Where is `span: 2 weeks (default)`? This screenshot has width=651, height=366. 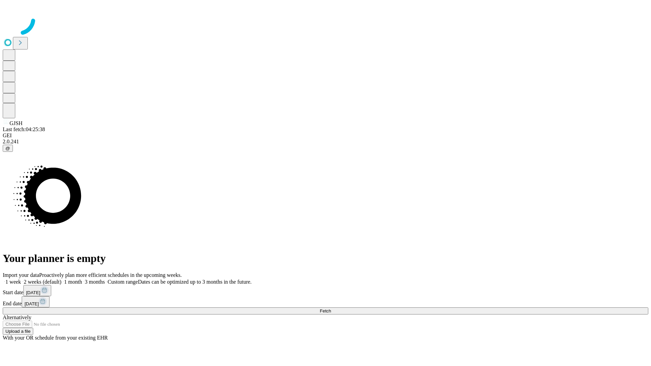 span: 2 weeks (default) is located at coordinates (42, 282).